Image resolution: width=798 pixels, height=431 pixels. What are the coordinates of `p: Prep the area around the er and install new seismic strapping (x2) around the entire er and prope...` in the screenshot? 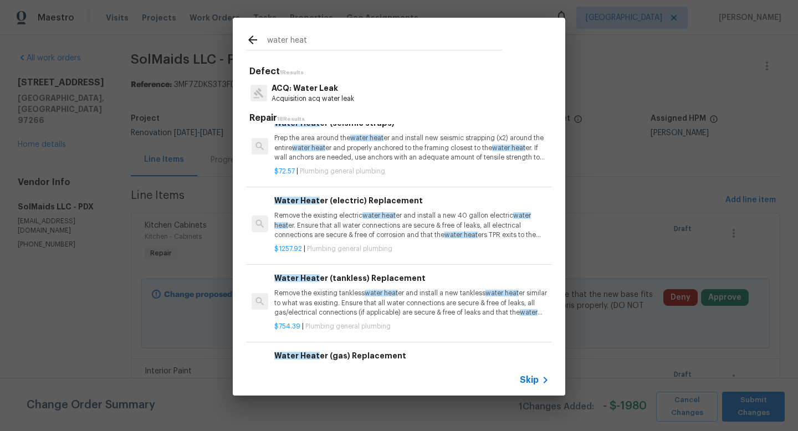 It's located at (412, 147).